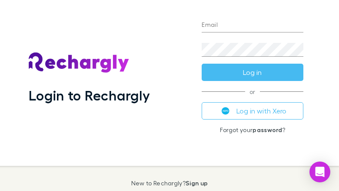 This screenshot has width=339, height=191. I want to click on p: New to Rechargly?, so click(169, 184).